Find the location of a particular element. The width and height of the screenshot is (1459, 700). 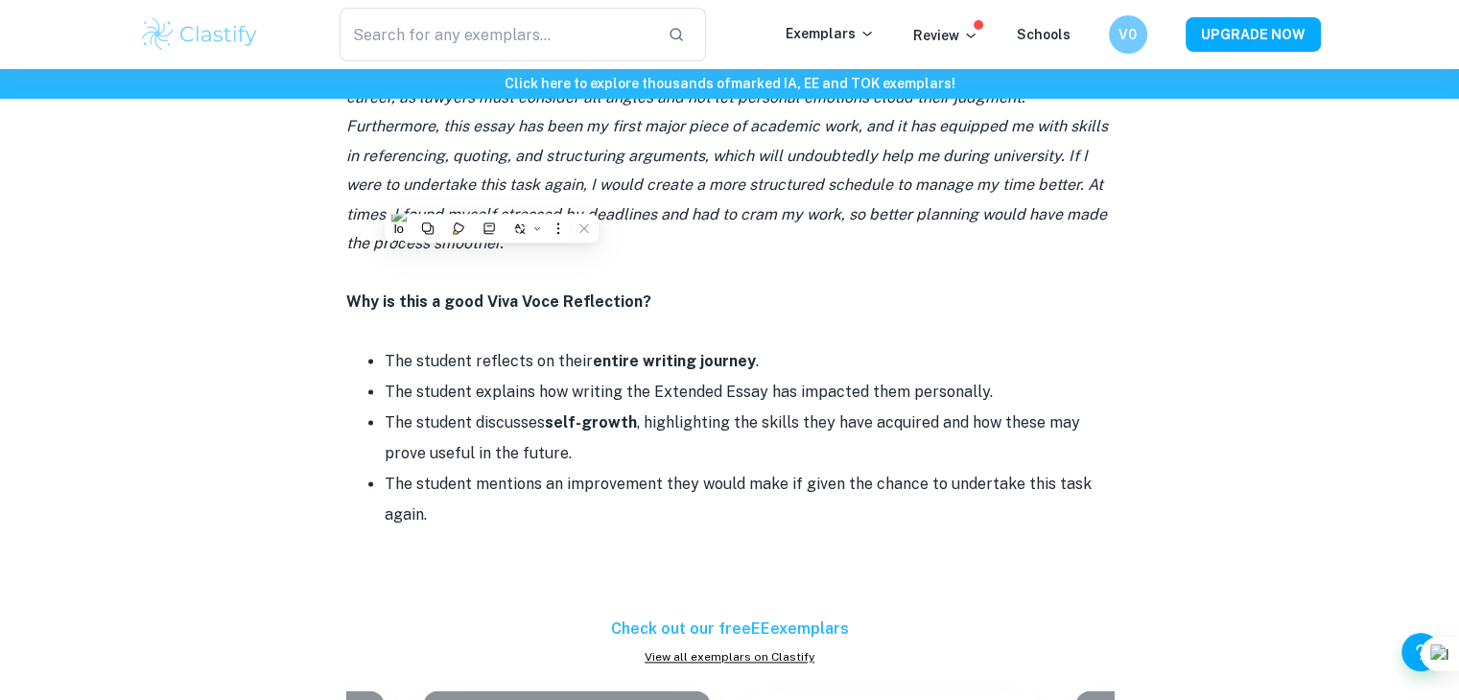

li: The student explains how writing the Extended Essay has impacted them personally. is located at coordinates (749, 392).